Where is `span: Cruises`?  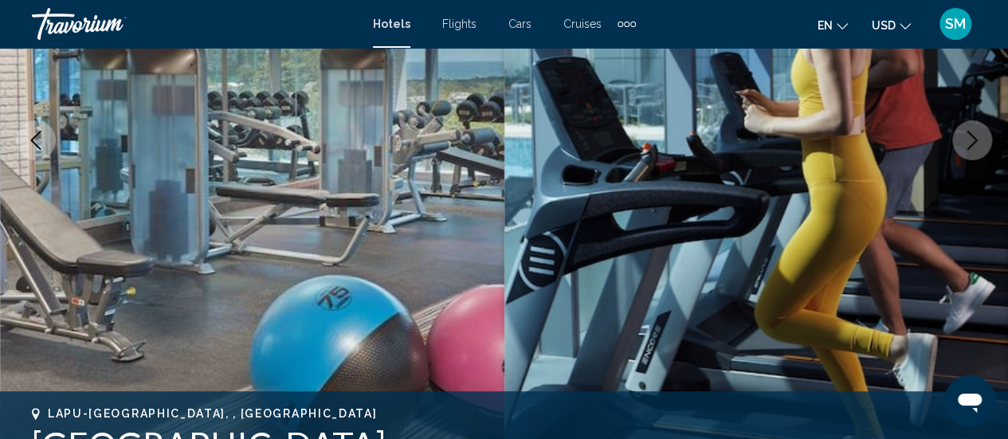
span: Cruises is located at coordinates (583, 24).